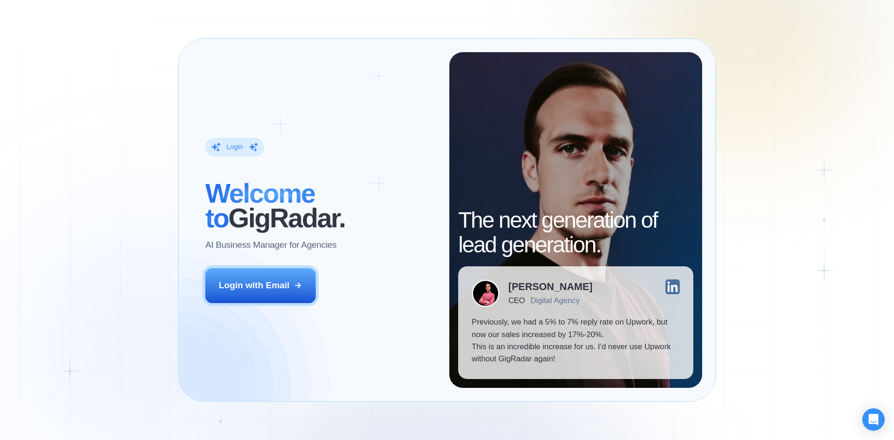 The width and height of the screenshot is (894, 440). I want to click on div: Open Intercom Messenger, so click(874, 420).